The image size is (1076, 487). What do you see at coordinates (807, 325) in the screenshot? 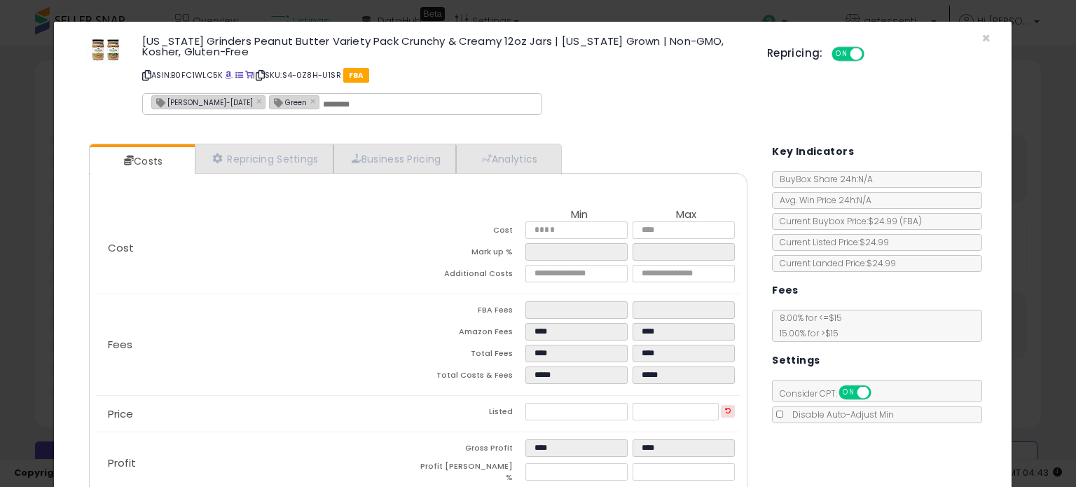
I see `span: 8.00 % for <= $15` at bounding box center [807, 325].